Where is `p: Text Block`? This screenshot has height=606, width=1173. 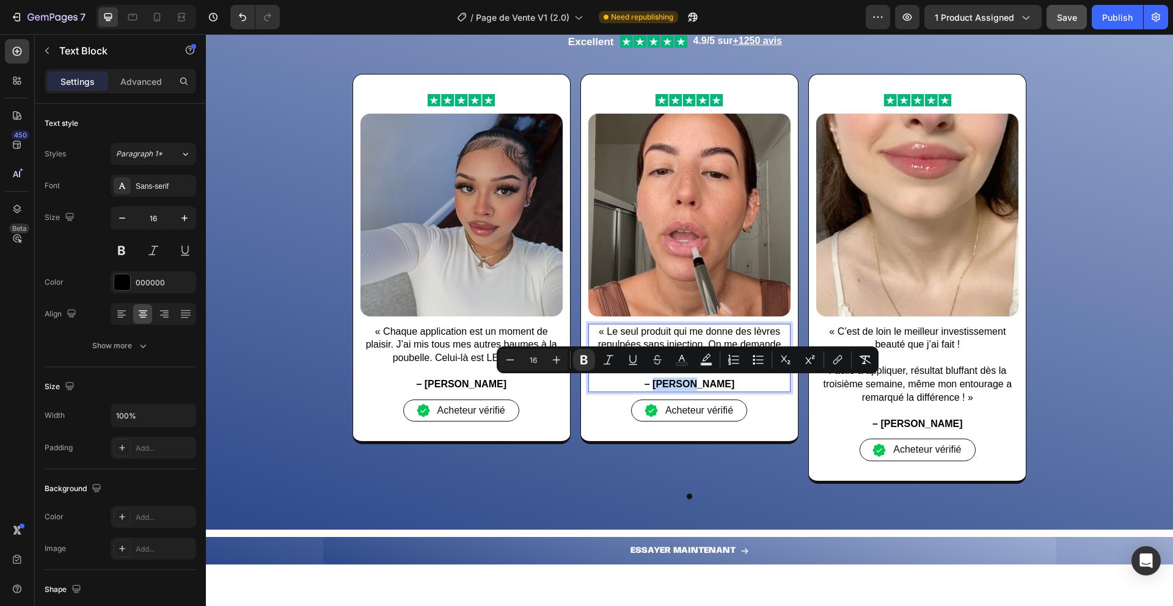
p: Text Block is located at coordinates (111, 51).